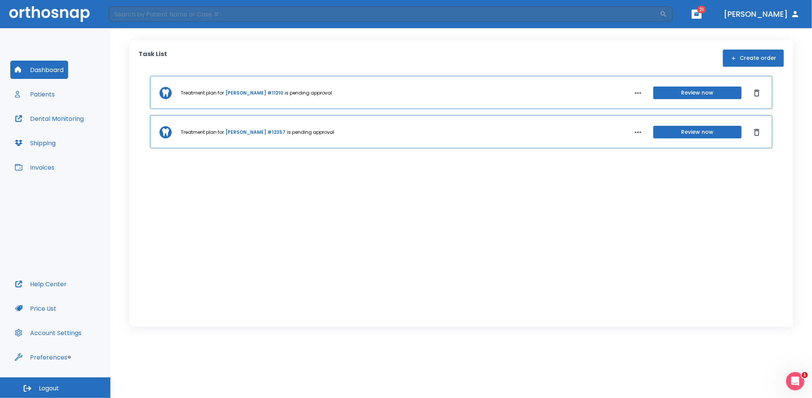  I want to click on a: Help Center, so click(41, 284).